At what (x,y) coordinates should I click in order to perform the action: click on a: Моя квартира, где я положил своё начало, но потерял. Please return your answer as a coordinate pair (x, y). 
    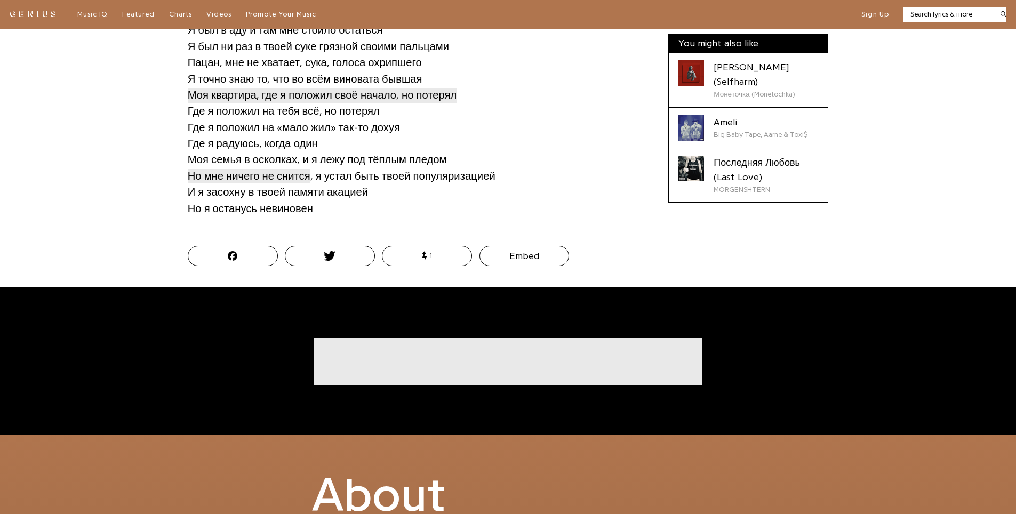
    Looking at the image, I should click on (322, 95).